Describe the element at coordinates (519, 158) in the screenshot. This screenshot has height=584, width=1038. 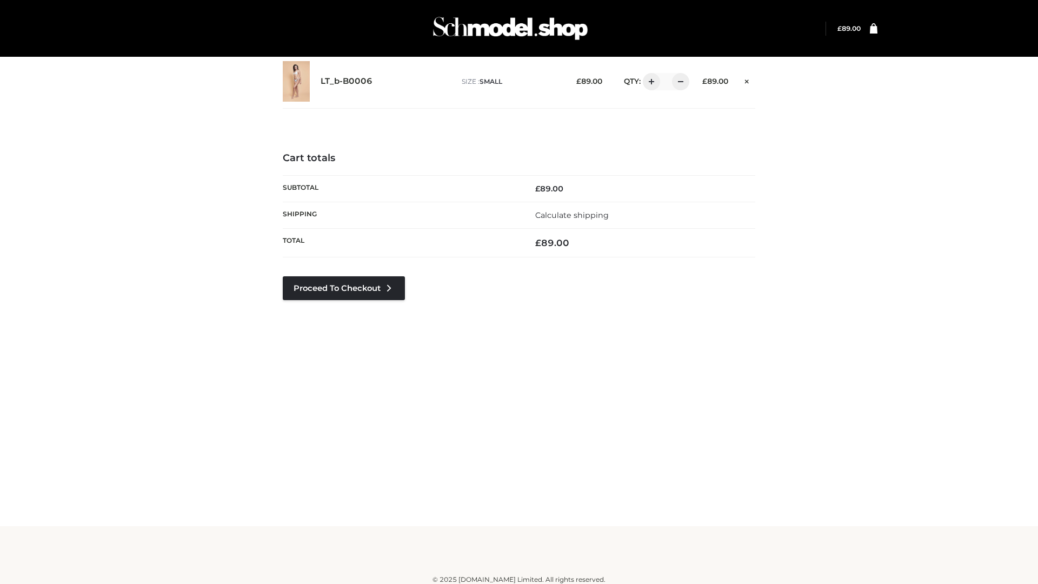
I see `h4: Cart totals` at that location.